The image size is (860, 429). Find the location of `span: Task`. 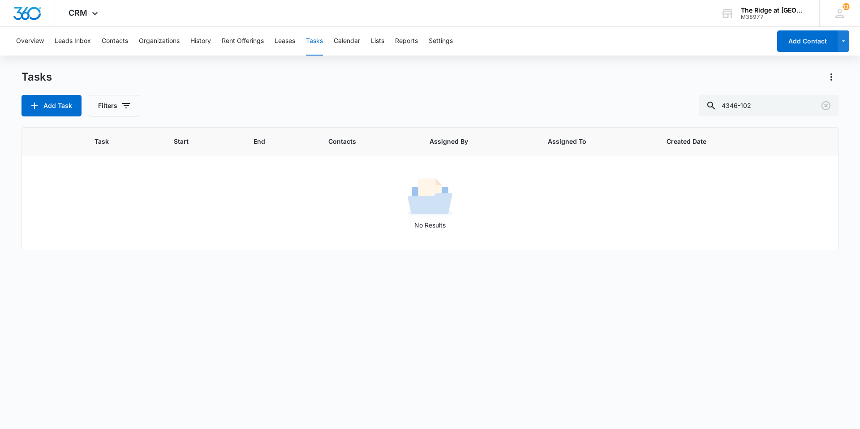

span: Task is located at coordinates (117, 141).